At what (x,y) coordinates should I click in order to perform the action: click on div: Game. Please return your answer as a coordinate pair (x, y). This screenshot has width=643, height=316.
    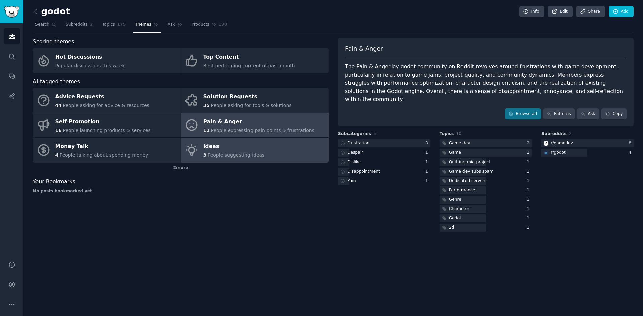
    Looking at the image, I should click on (455, 153).